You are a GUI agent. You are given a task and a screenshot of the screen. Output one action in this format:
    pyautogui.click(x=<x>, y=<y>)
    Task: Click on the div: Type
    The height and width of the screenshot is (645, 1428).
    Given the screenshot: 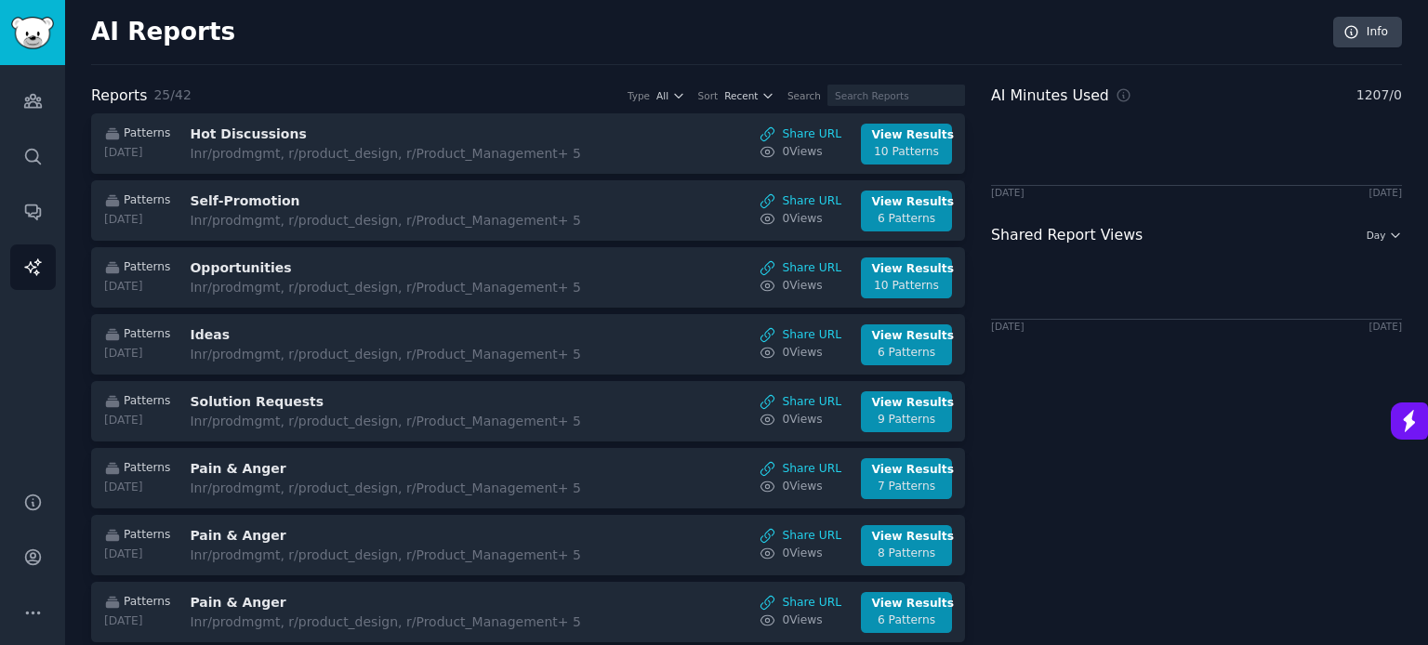 What is the action you would take?
    pyautogui.click(x=639, y=96)
    